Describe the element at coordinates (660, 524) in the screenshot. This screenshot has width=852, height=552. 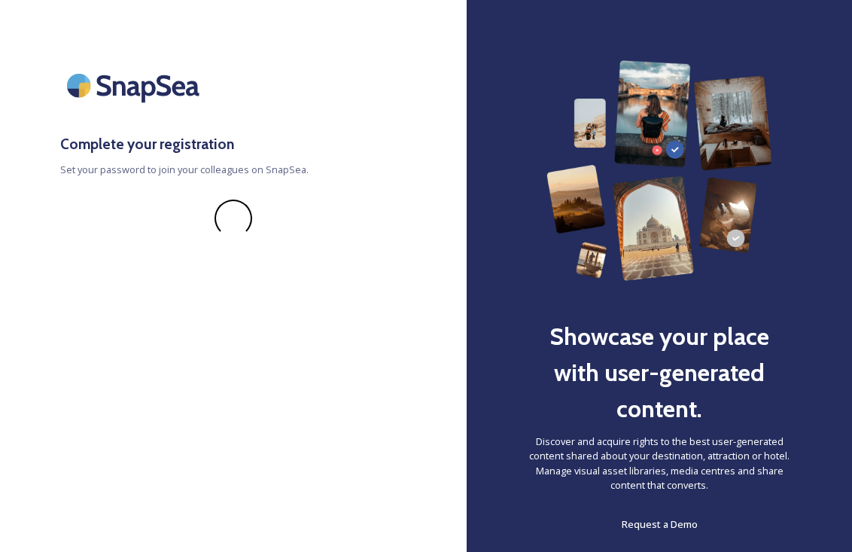
I see `span: Request a Demo` at that location.